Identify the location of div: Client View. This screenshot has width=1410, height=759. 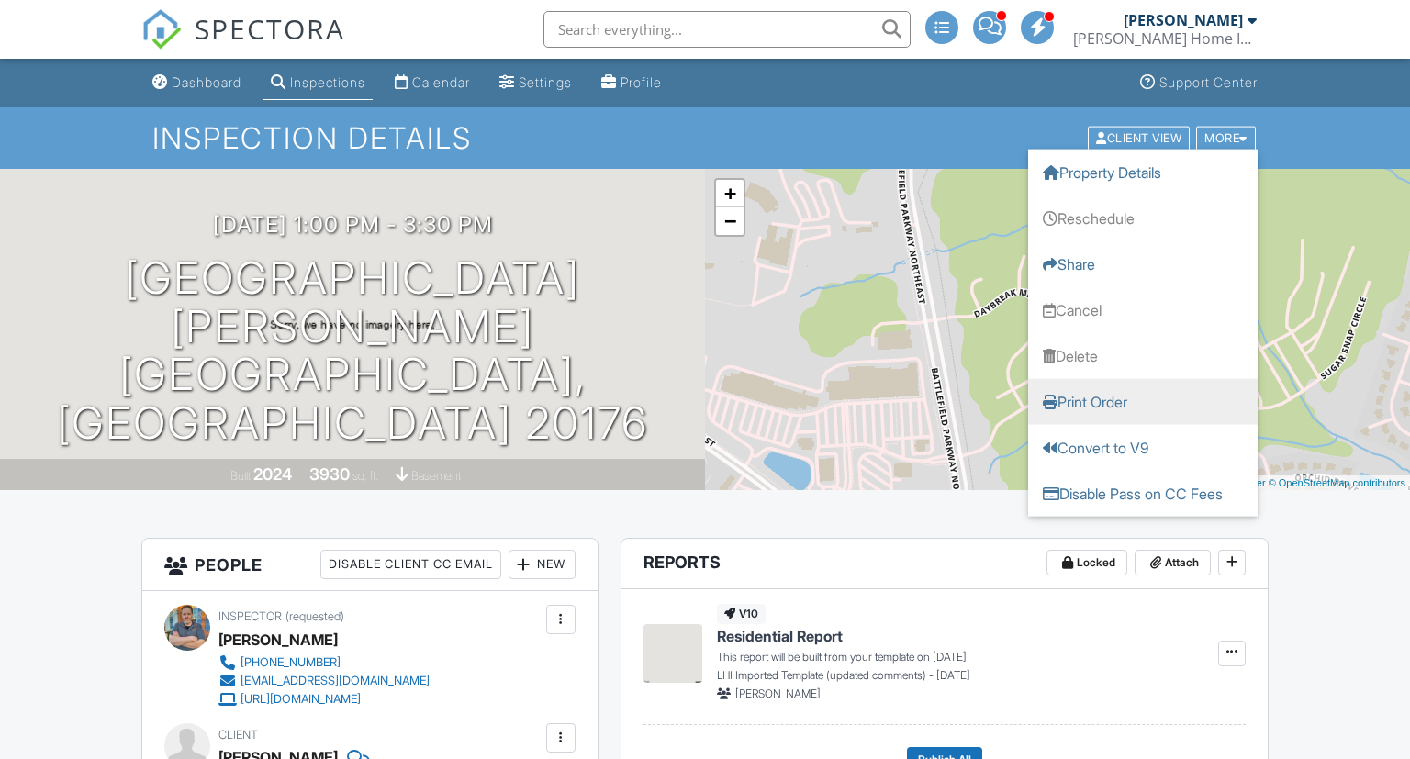
(1138, 138).